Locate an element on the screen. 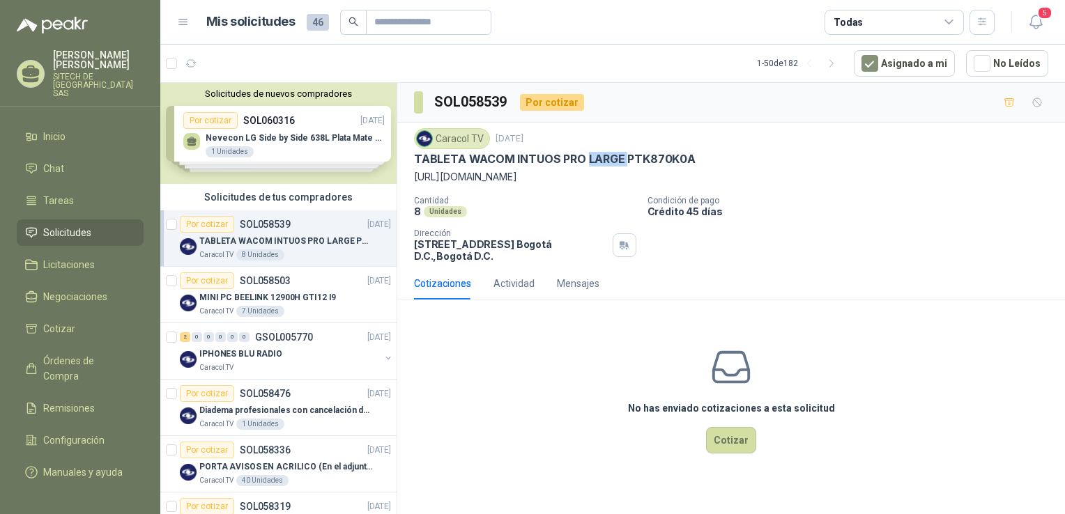 The image size is (1065, 514). div: 2 is located at coordinates (185, 337).